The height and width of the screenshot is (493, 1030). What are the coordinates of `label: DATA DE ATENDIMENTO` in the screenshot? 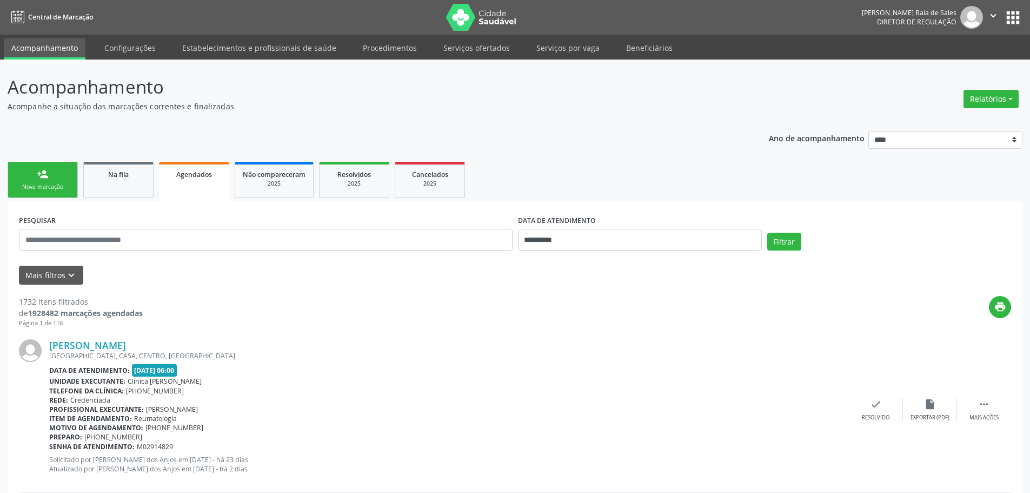 It's located at (557, 220).